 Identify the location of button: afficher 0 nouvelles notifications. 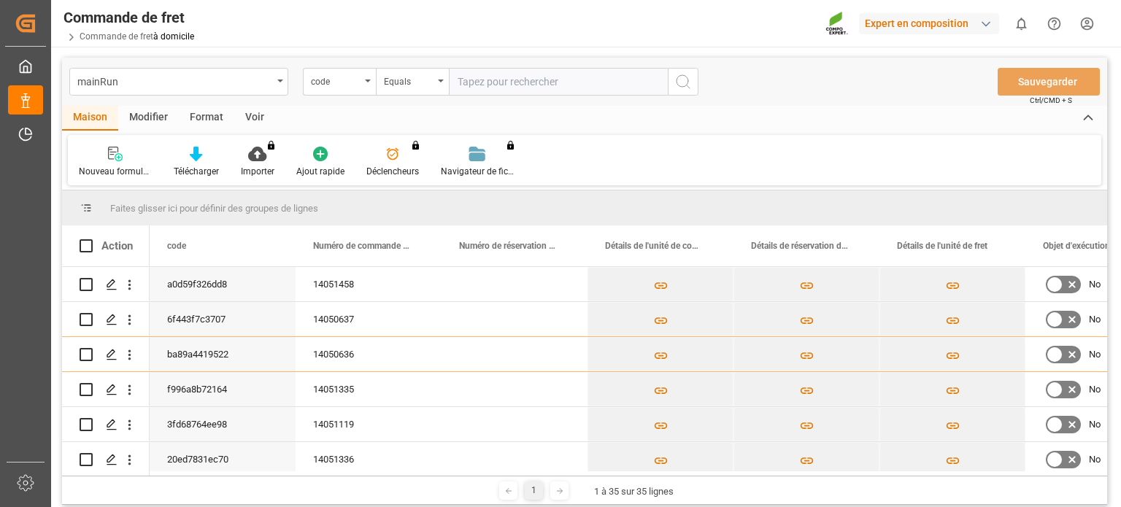
(1021, 23).